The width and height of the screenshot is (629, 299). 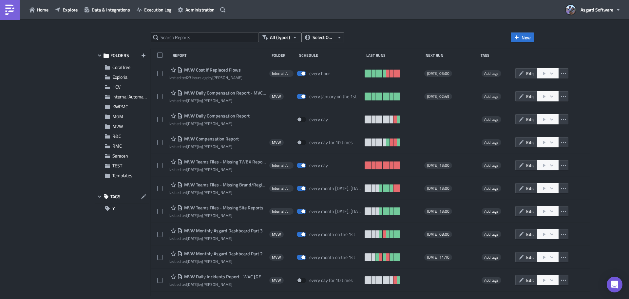 What do you see at coordinates (192, 146) in the screenshot?
I see `time: 2025-07-23T16:58:26Z` at bounding box center [192, 146].